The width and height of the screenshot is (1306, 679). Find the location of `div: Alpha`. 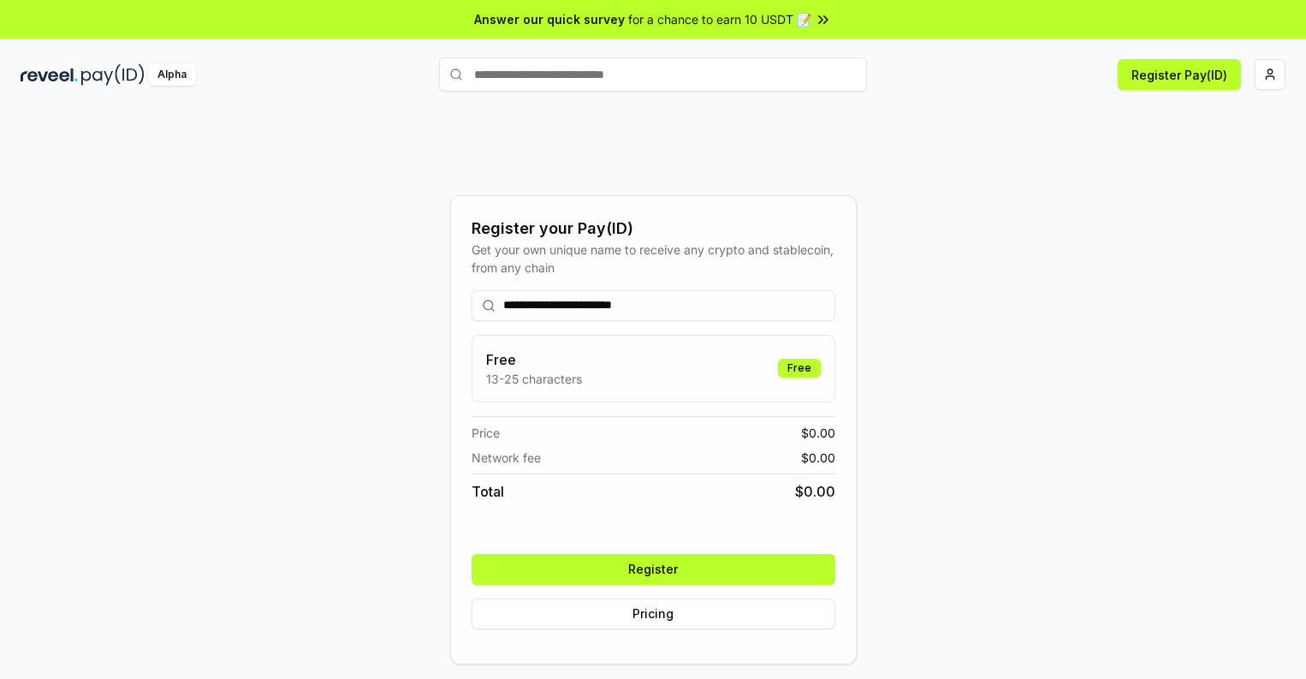

div: Alpha is located at coordinates (172, 74).